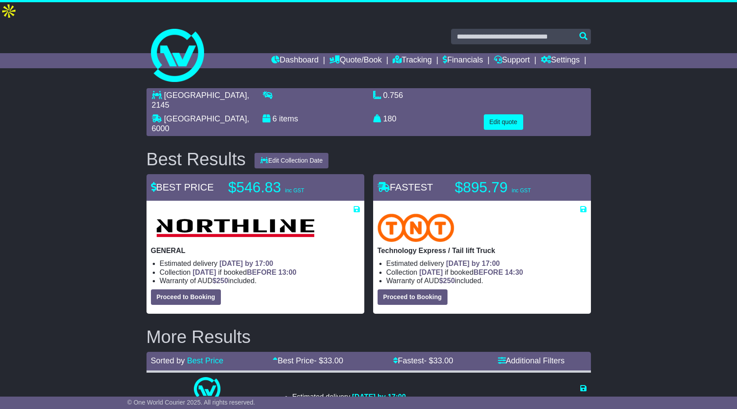 The width and height of the screenshot is (737, 409). Describe the element at coordinates (423, 360) in the screenshot. I see `a: Fastest- $33.00` at that location.